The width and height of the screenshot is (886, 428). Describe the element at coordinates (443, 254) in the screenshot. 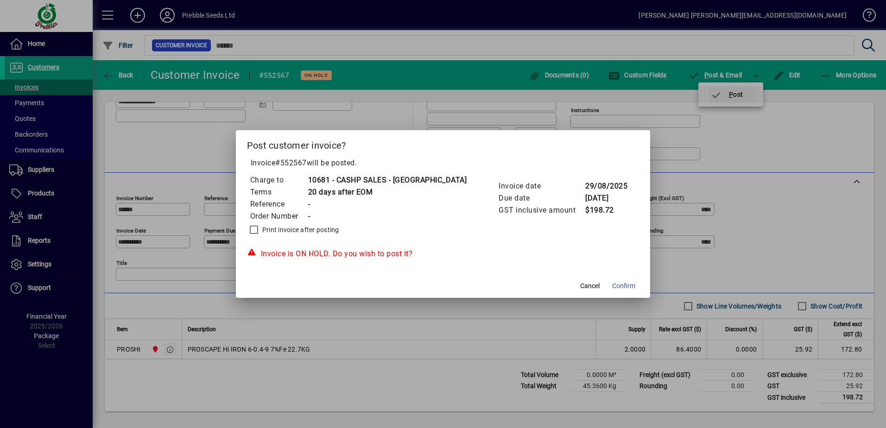

I see `div: Invoice is ON HOLD. Do you wish to post it?` at that location.